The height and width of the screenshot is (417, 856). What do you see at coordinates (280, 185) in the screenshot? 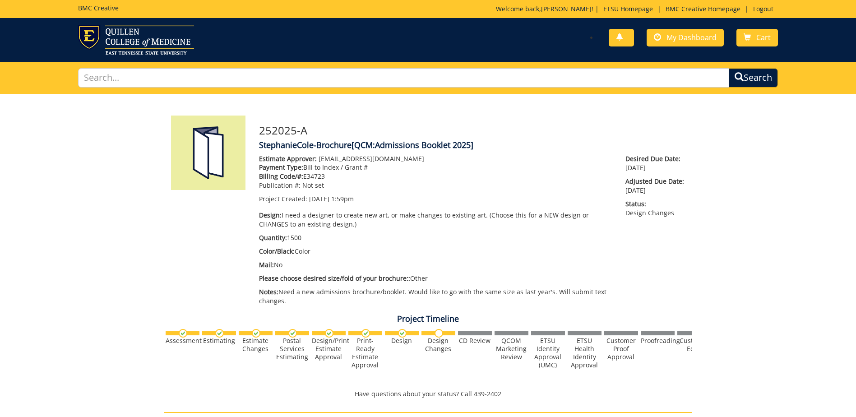
I see `span: Publication #:` at bounding box center [280, 185].